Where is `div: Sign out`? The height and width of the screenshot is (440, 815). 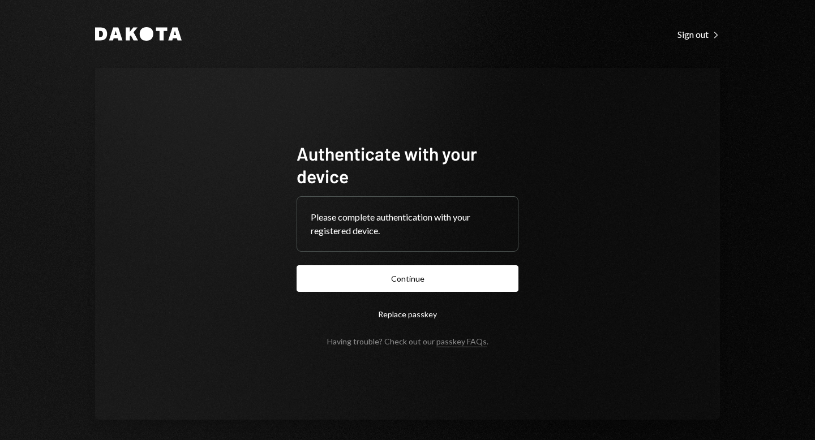 div: Sign out is located at coordinates (698, 35).